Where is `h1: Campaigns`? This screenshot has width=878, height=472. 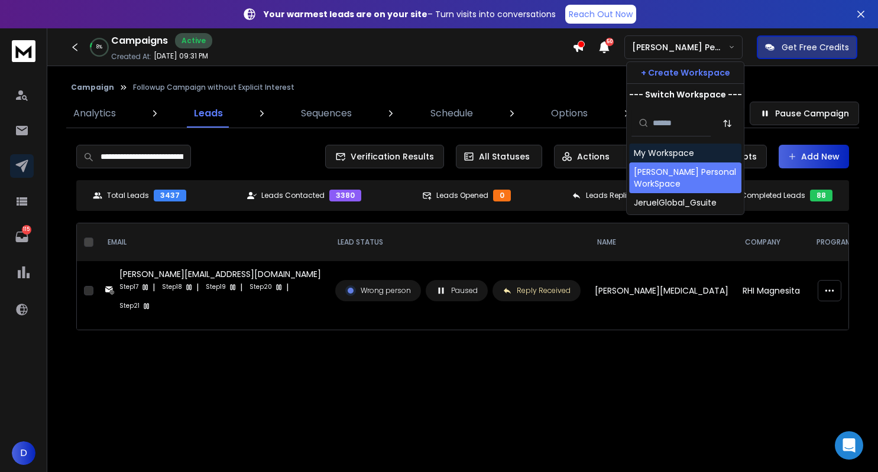
h1: Campaigns is located at coordinates (140, 41).